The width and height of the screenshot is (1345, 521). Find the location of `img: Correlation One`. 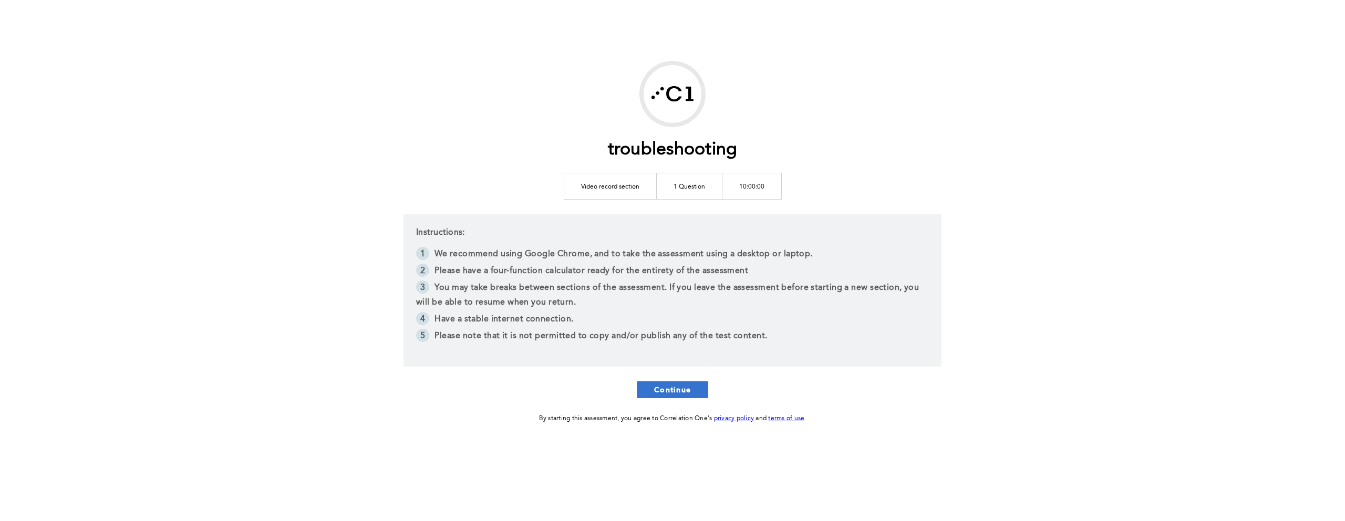

img: Correlation One is located at coordinates (672, 94).